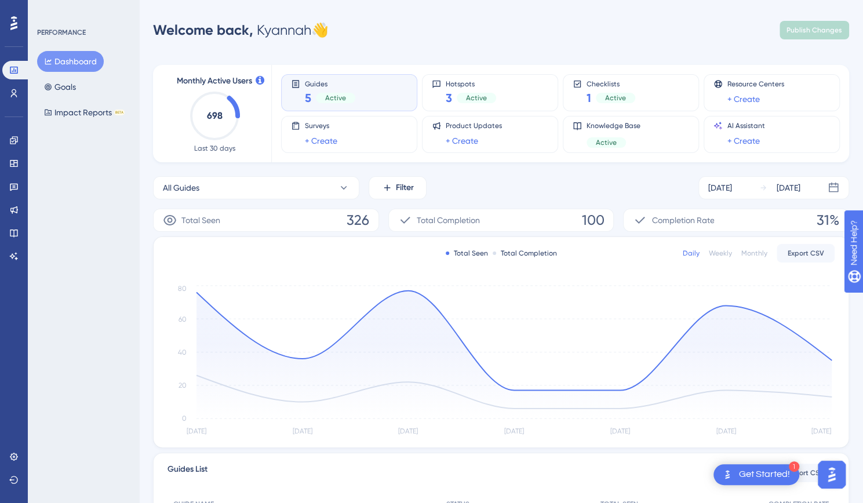 The height and width of the screenshot is (503, 863). I want to click on div: Open Get Started! checklist, remaining modules: 1, so click(756, 475).